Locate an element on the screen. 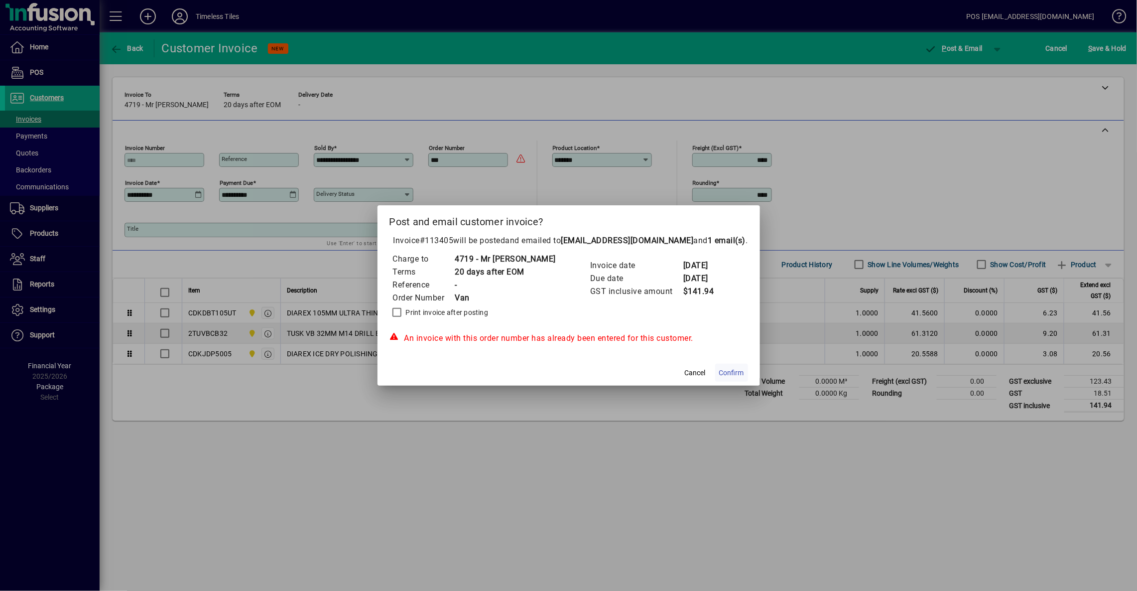 The image size is (1137, 591). td: $141.94 is located at coordinates (703, 291).